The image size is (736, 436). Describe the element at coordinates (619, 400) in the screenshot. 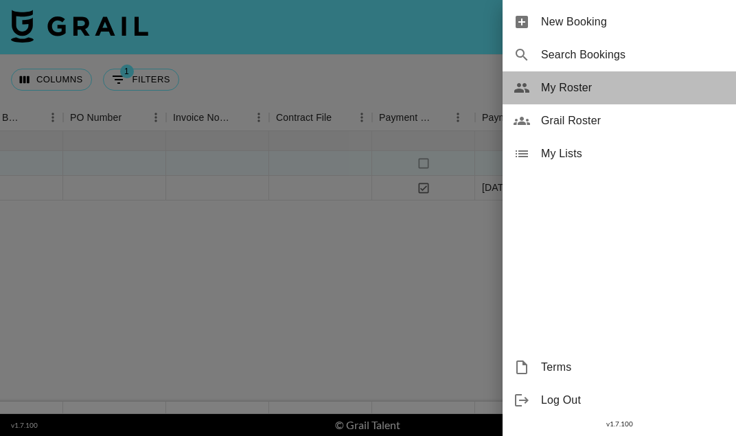

I see `div: Log Out` at that location.